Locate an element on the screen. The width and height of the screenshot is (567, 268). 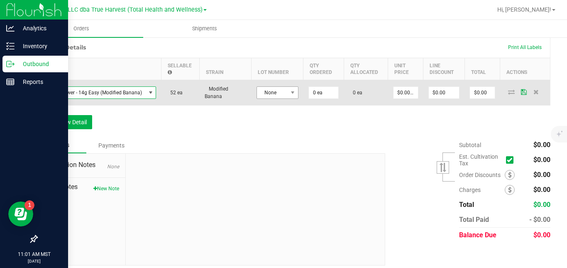
th: Total is located at coordinates (482, 68).